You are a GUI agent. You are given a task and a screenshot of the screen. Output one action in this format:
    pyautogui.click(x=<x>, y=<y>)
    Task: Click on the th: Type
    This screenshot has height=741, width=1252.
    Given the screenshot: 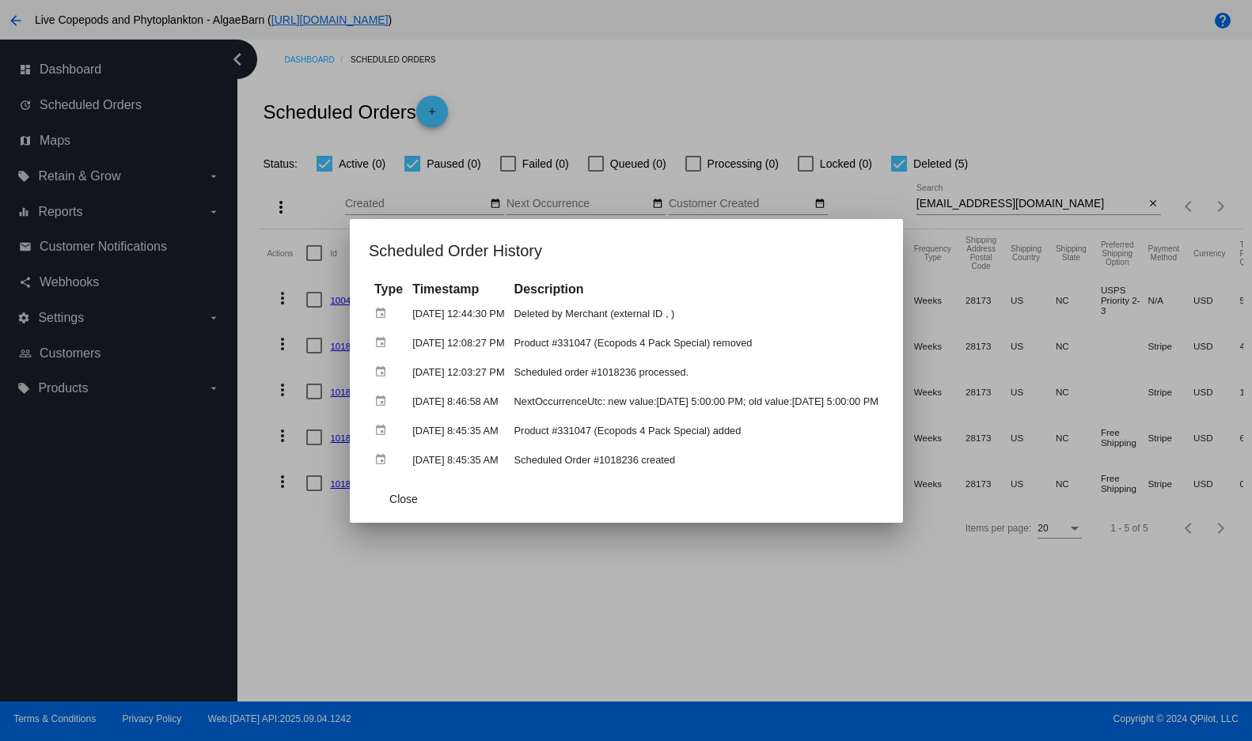 What is the action you would take?
    pyautogui.click(x=389, y=290)
    